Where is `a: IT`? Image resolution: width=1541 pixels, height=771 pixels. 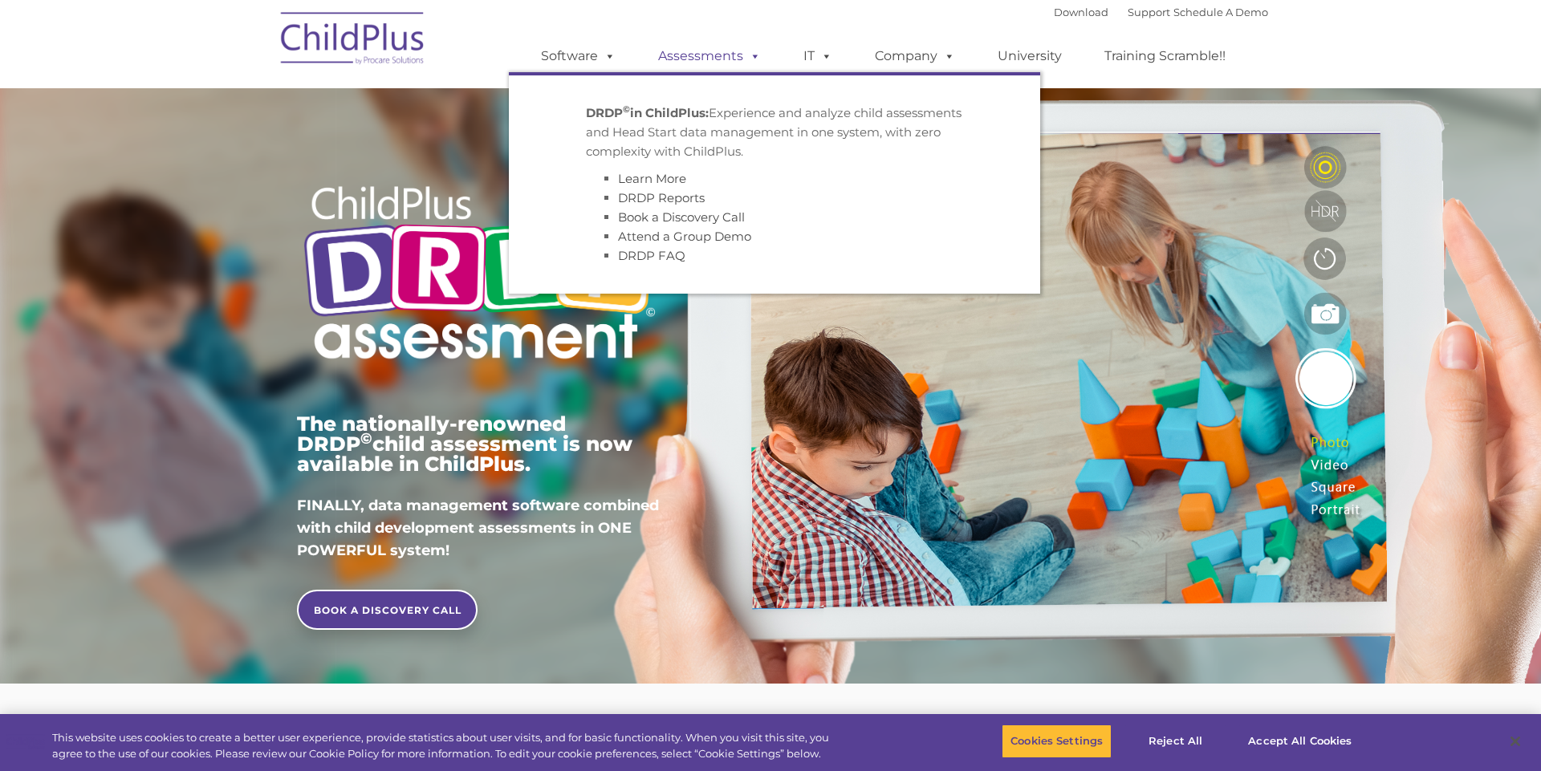 a: IT is located at coordinates (818, 56).